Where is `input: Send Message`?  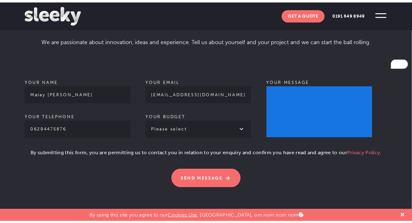
input: Send Message is located at coordinates (206, 176).